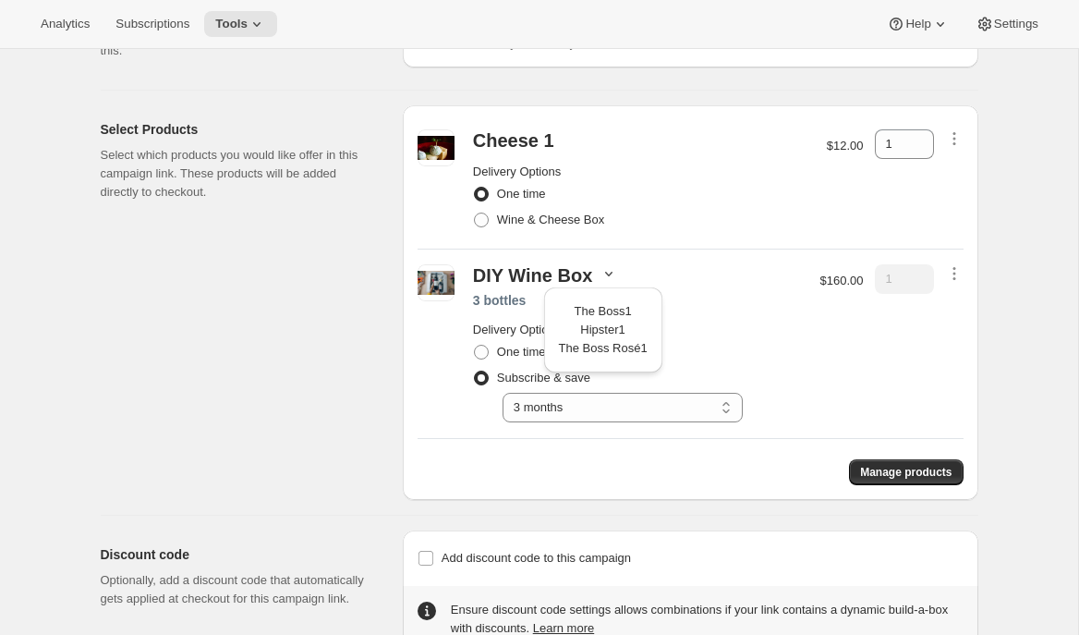 The image size is (1079, 635). What do you see at coordinates (536, 557) in the screenshot?
I see `span: Add discount code to this campaign` at bounding box center [536, 557].